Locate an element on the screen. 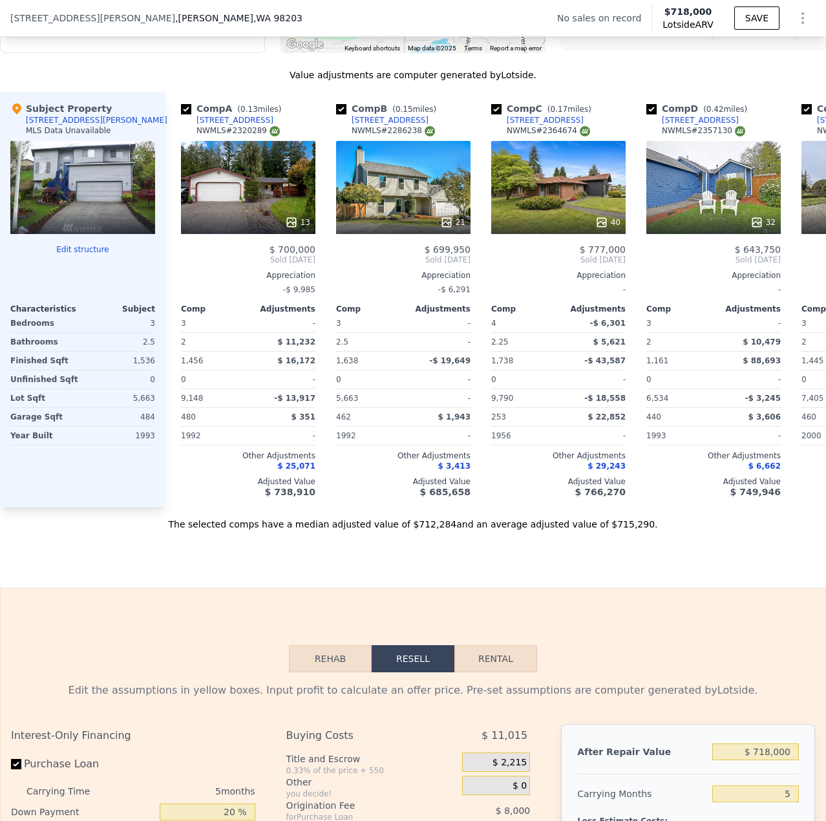 Image resolution: width=826 pixels, height=821 pixels. span: 5,663 is located at coordinates (347, 398).